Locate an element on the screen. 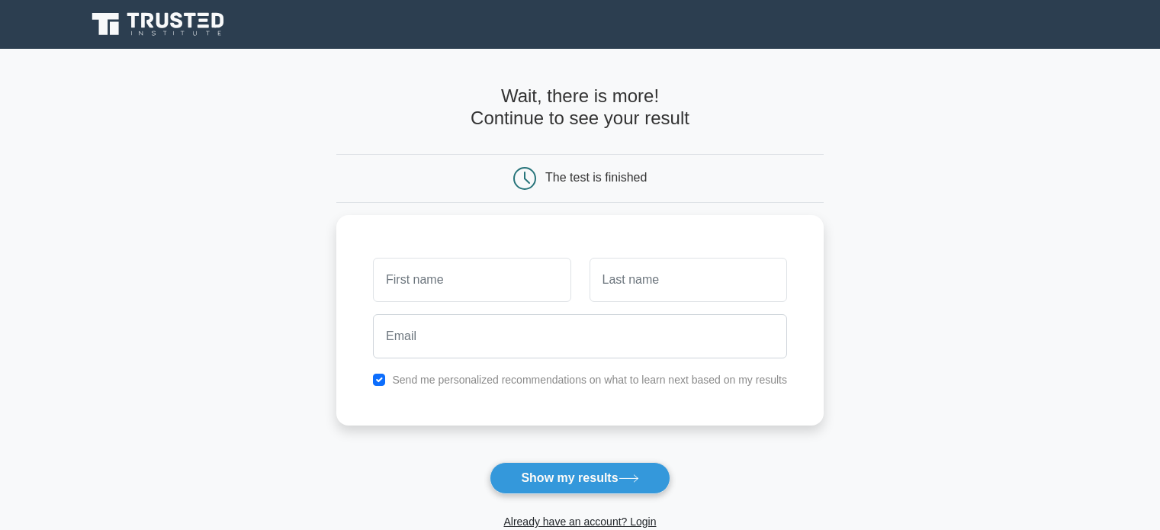  input: Email is located at coordinates (579, 336).